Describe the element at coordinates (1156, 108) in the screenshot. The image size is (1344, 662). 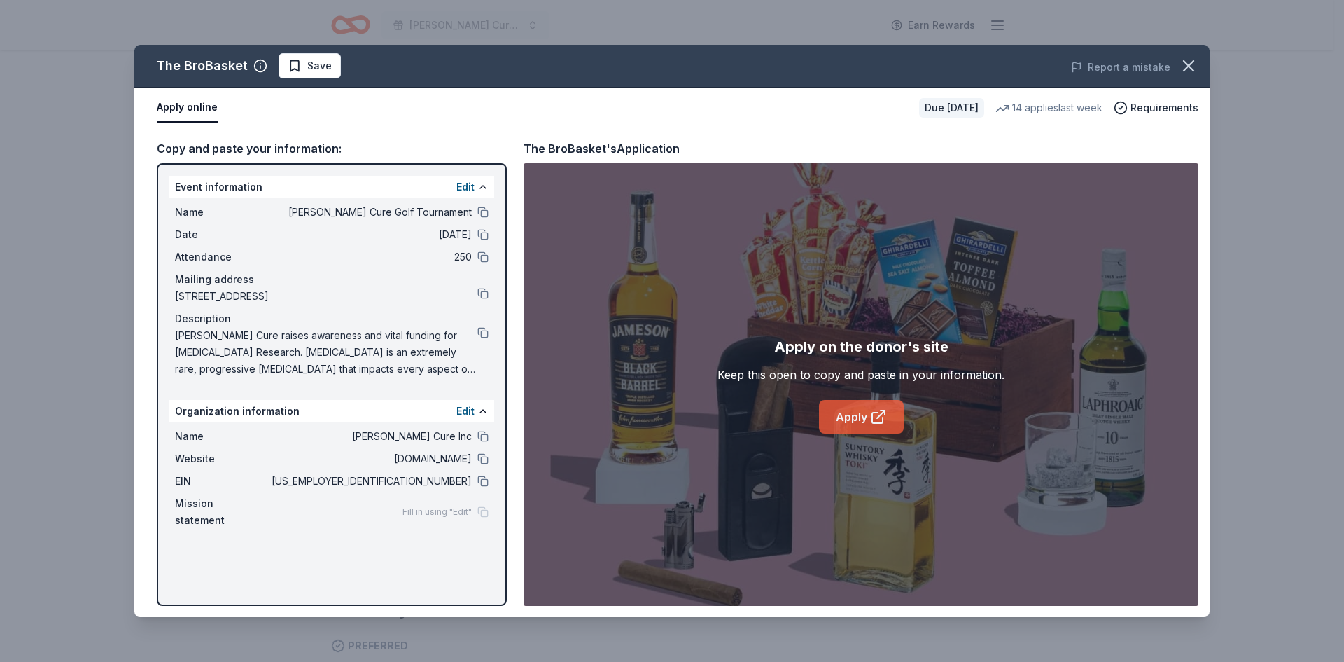
I see `button: Requirements` at that location.